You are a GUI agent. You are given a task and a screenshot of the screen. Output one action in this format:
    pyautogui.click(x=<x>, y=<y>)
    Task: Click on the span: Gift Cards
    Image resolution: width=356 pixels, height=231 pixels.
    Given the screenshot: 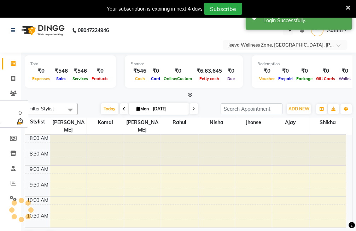 What is the action you would take?
    pyautogui.click(x=325, y=79)
    